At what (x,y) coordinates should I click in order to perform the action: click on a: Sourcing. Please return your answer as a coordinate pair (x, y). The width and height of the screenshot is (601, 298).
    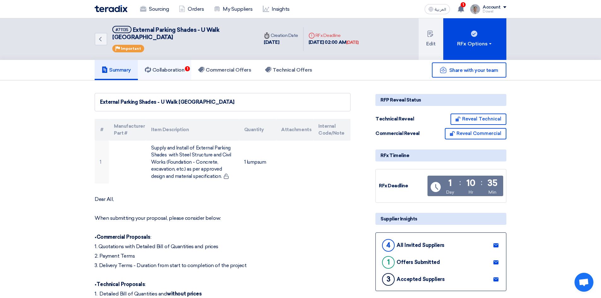
    Looking at the image, I should click on (154, 9).